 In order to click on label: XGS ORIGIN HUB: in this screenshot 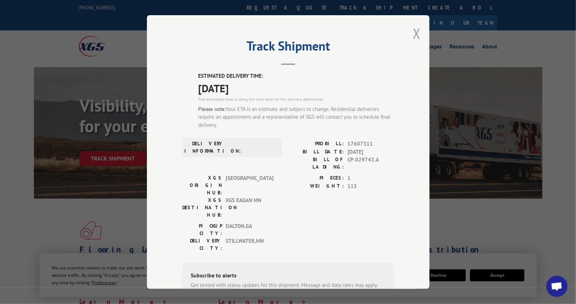, I will do `click(202, 185)`.